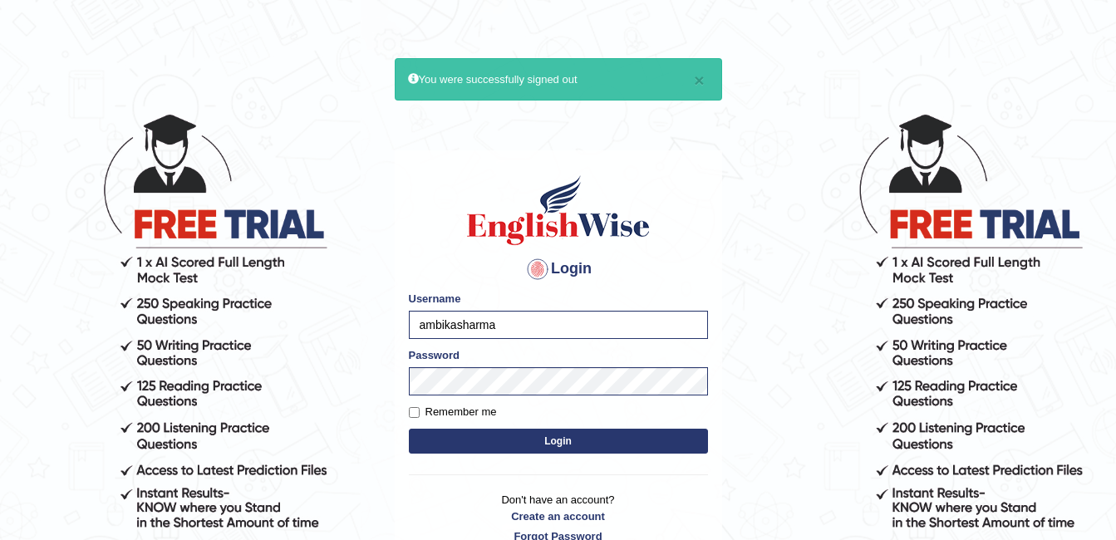  What do you see at coordinates (414, 412) in the screenshot?
I see `input: Remember me` at bounding box center [414, 412].